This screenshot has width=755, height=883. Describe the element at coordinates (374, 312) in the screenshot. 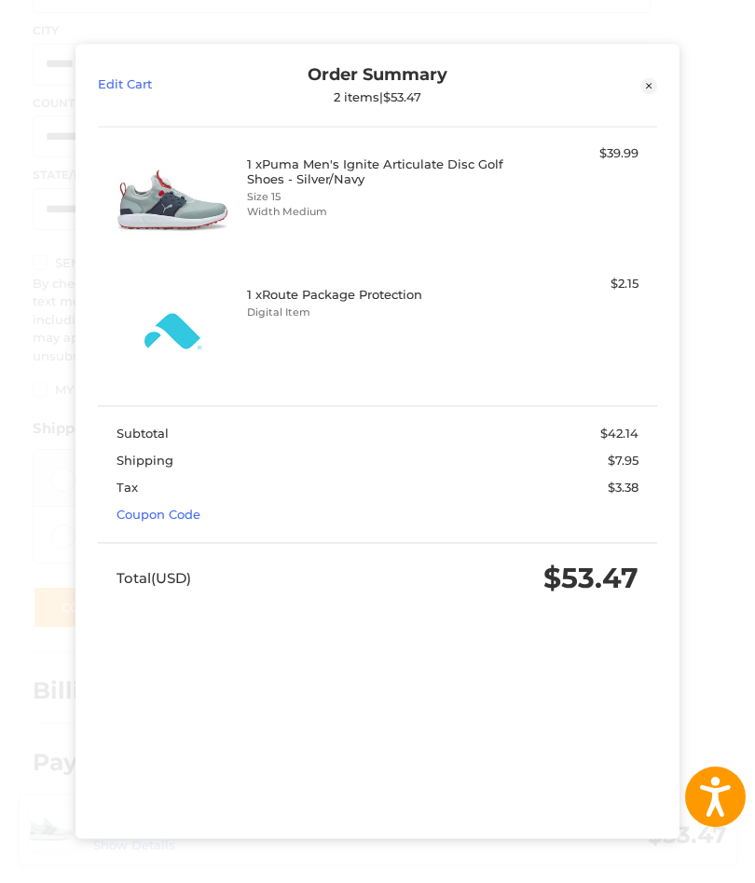

I see `li: Digital Item` at that location.